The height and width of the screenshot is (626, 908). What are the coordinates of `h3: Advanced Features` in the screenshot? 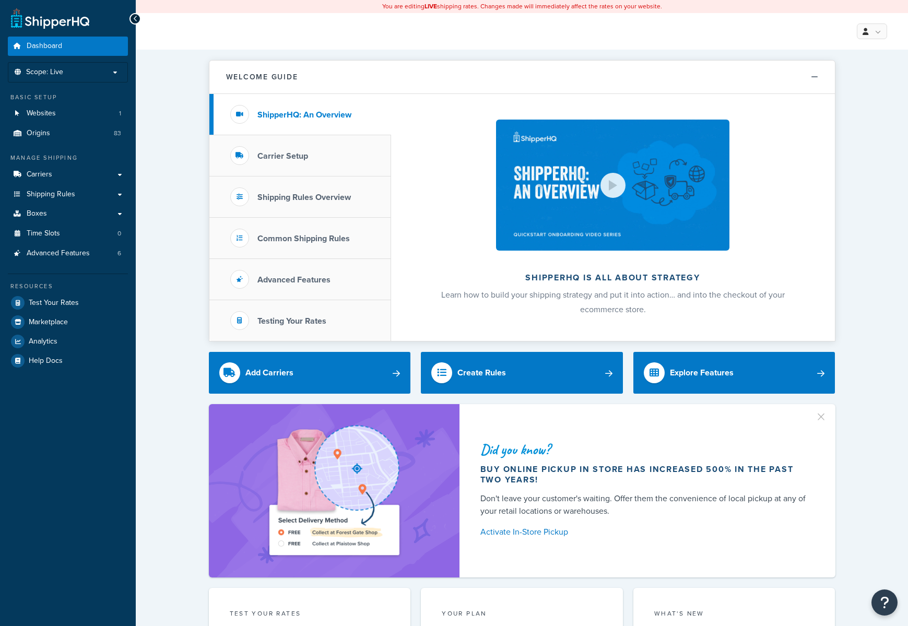 It's located at (294, 280).